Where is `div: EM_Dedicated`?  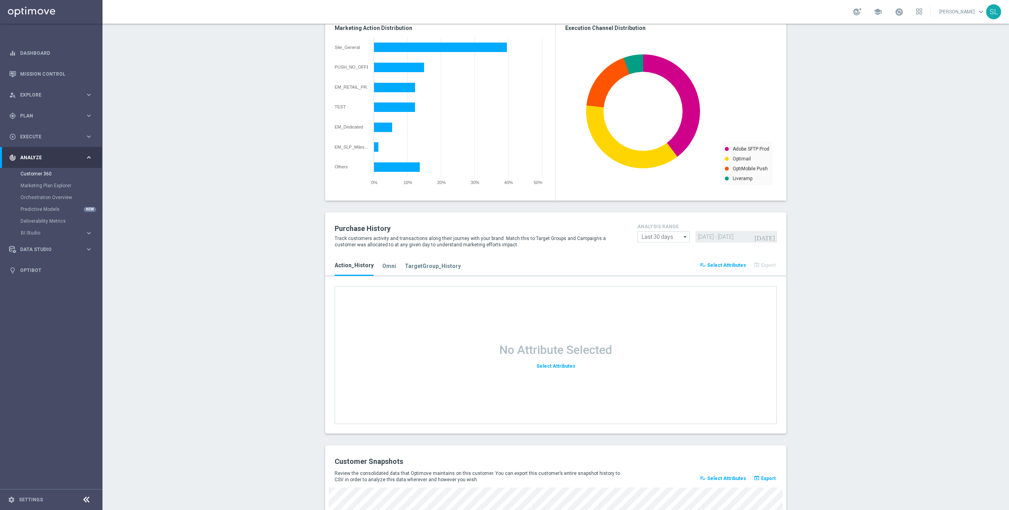 div: EM_Dedicated is located at coordinates (351, 127).